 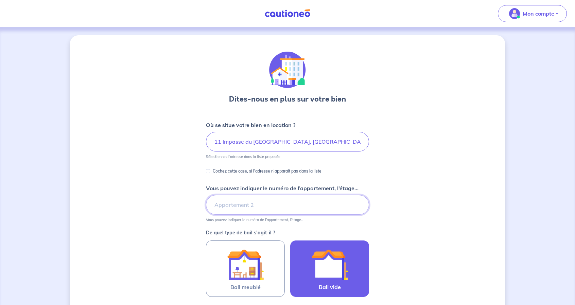 I want to click on p: Cochez cette case, si l'adresse n'apparaît pas dans la liste, so click(x=267, y=171).